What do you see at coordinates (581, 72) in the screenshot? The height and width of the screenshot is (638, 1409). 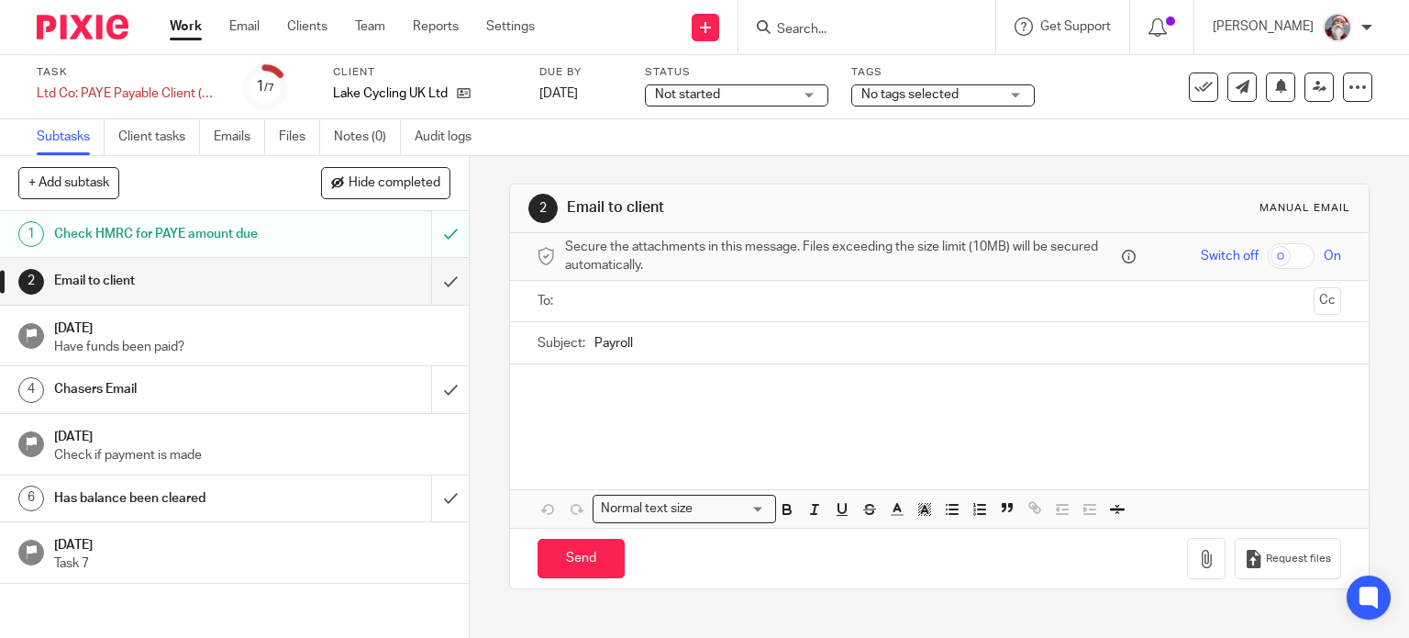 I see `label: Due by` at bounding box center [581, 72].